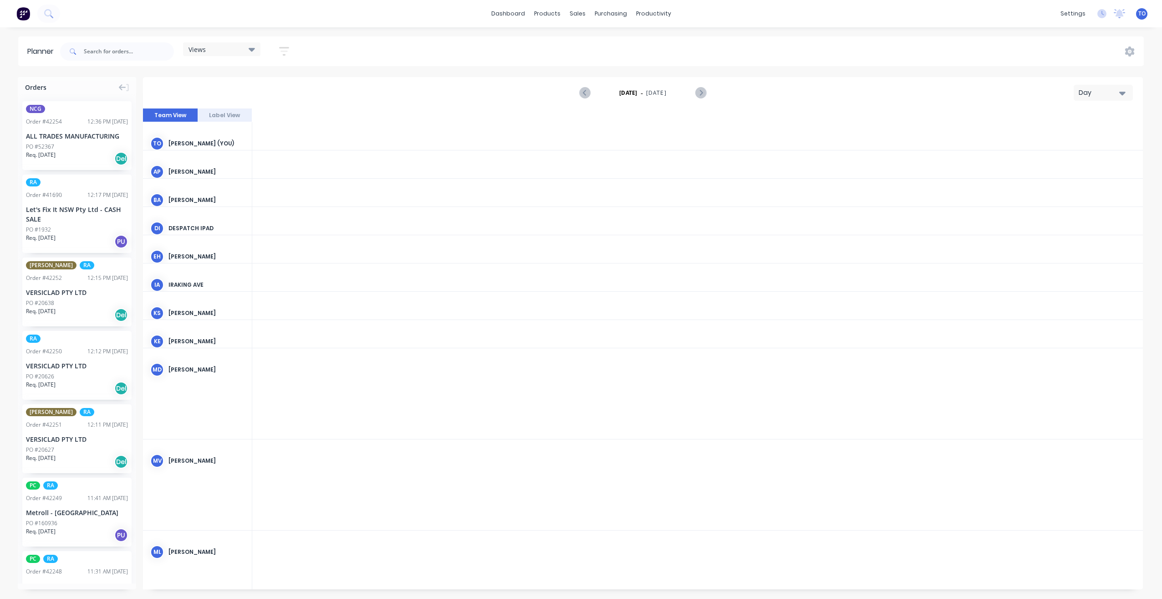  What do you see at coordinates (157, 369) in the screenshot?
I see `div: MD` at bounding box center [157, 369].